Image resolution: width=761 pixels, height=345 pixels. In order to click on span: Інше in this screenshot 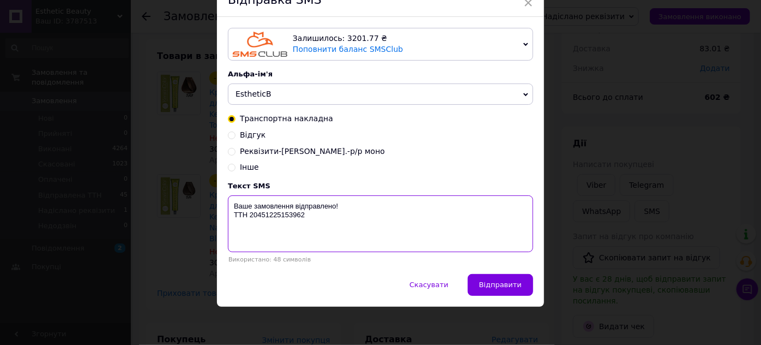, I will do `click(249, 167)`.